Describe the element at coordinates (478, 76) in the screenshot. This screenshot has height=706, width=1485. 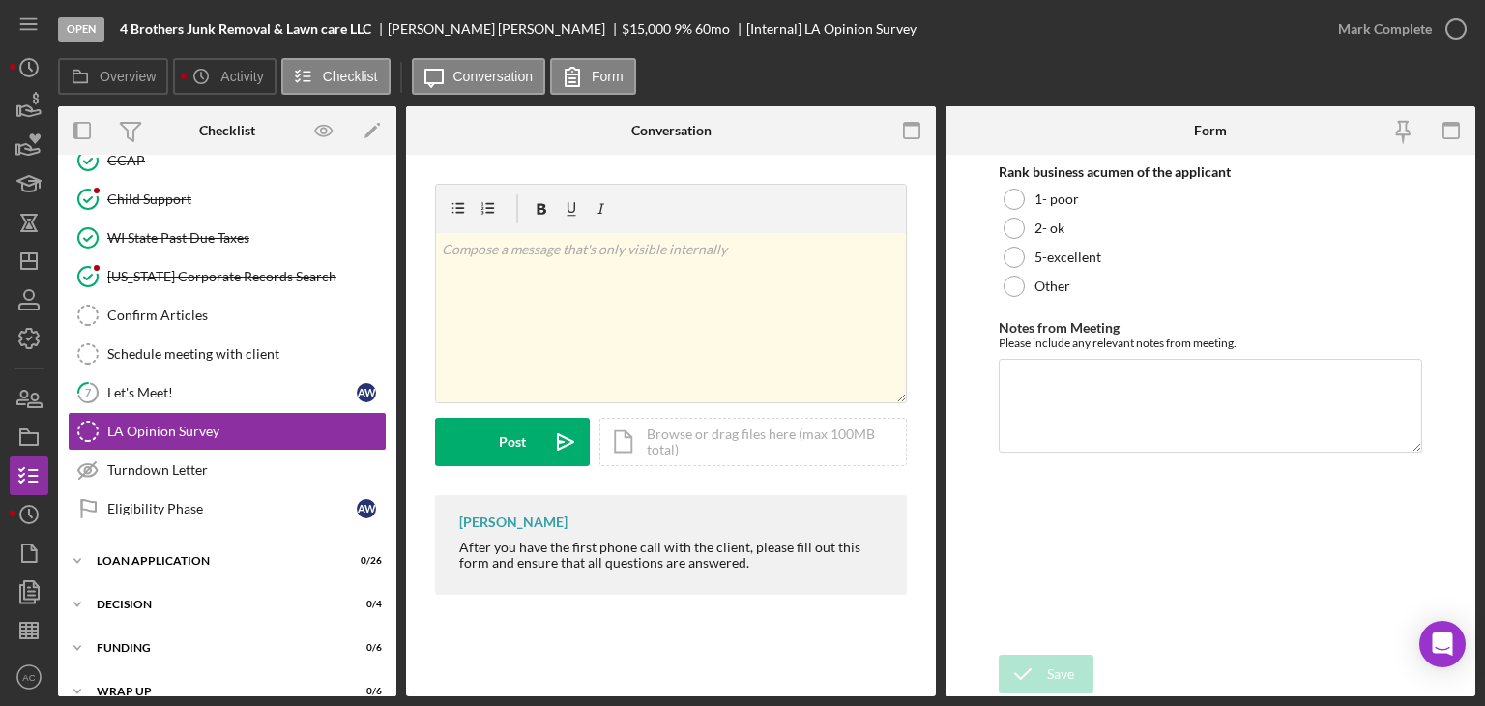
I see `button: Conversation` at that location.